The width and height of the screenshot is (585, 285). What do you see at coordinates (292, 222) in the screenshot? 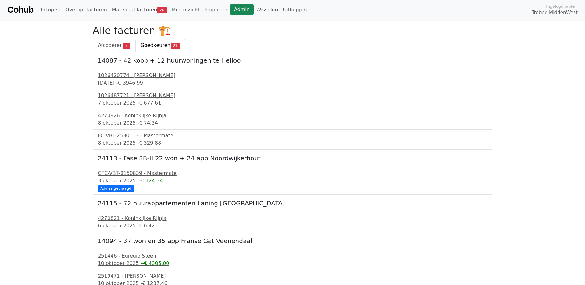
I see `a: 4270821 - Koninklijke Rijnja6 oktober 2025 -€ 6.42` at bounding box center [292, 222].